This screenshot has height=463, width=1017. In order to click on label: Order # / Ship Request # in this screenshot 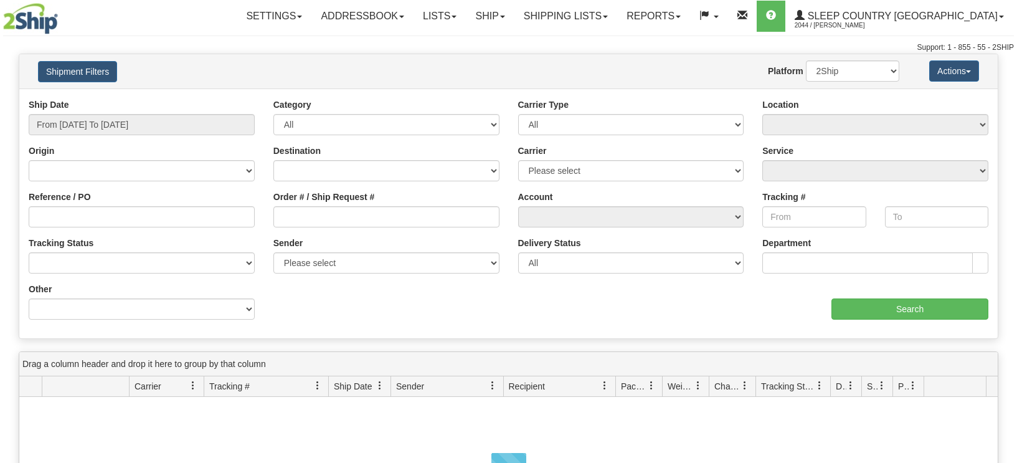, I will do `click(324, 197)`.